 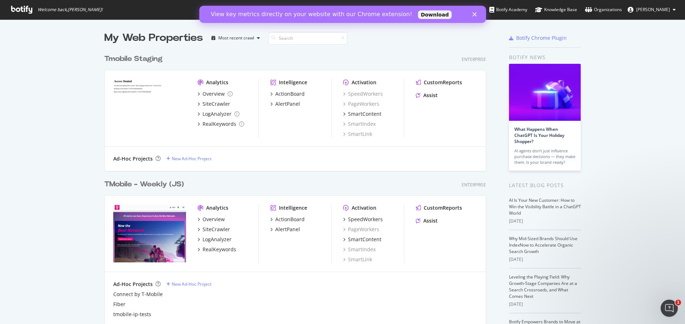 I want to click on span: Francisco Morillo, so click(x=653, y=9).